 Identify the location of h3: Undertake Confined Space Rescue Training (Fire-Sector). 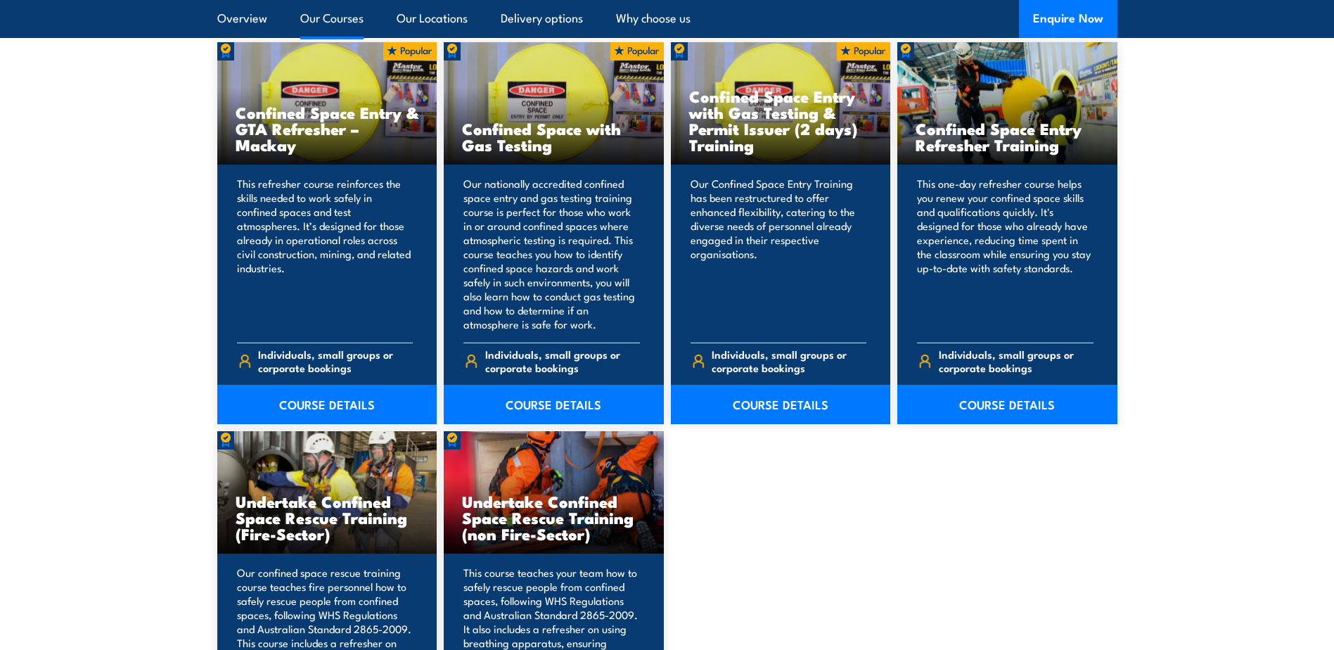
(327, 517).